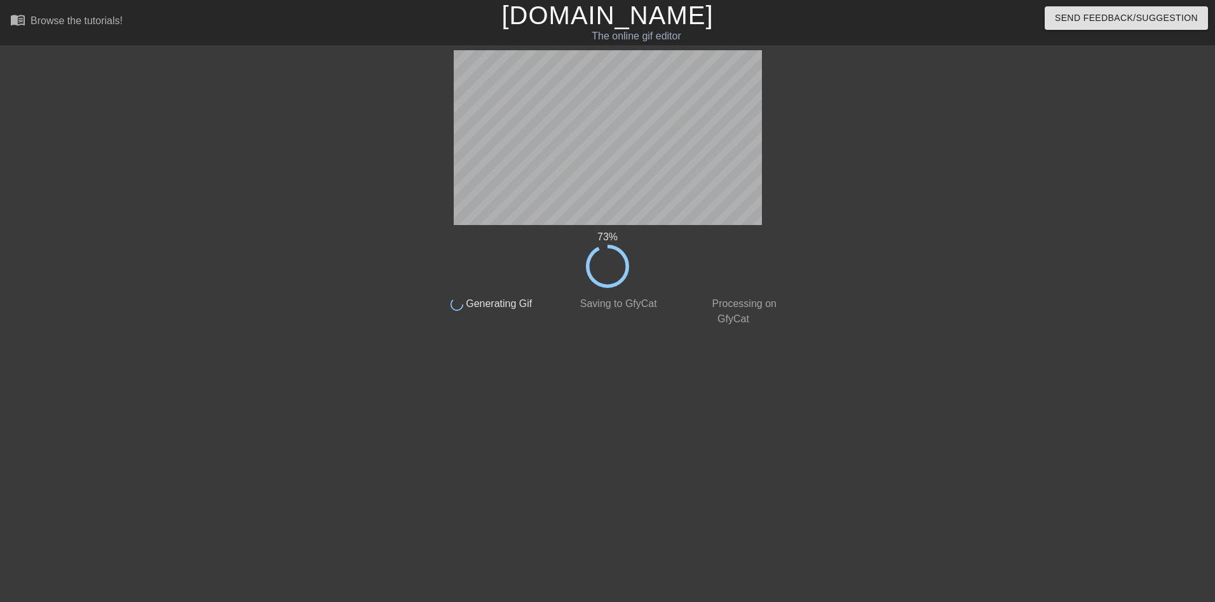 This screenshot has height=602, width=1215. What do you see at coordinates (1126, 18) in the screenshot?
I see `span: Send Feedback/Suggestion` at bounding box center [1126, 18].